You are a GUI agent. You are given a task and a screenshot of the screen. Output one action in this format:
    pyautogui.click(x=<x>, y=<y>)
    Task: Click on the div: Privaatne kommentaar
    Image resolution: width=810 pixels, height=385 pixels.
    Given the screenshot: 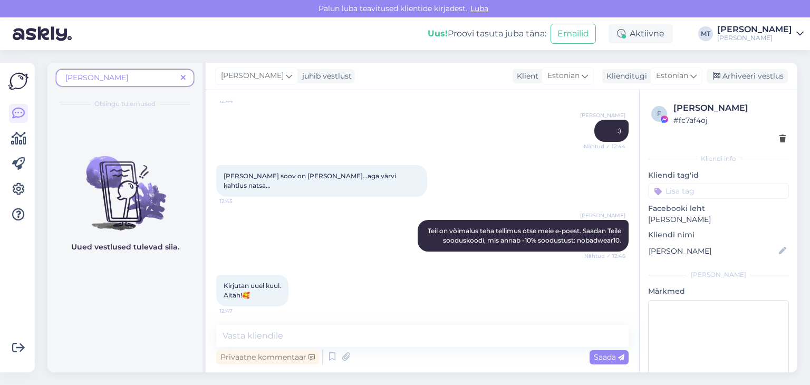 What is the action you would take?
    pyautogui.click(x=267, y=357)
    